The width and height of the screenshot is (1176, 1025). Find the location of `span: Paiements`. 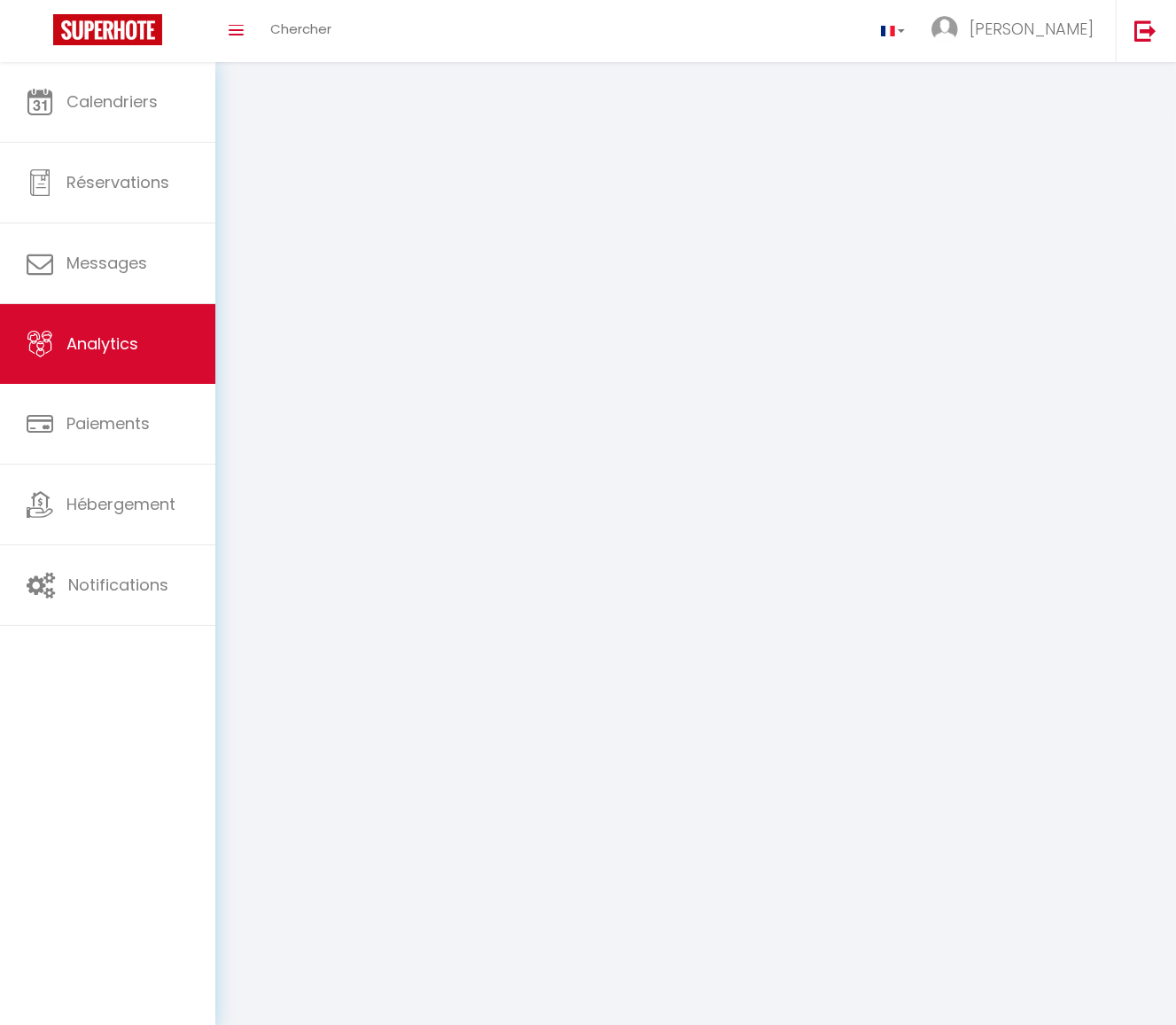

span: Paiements is located at coordinates (108, 423).